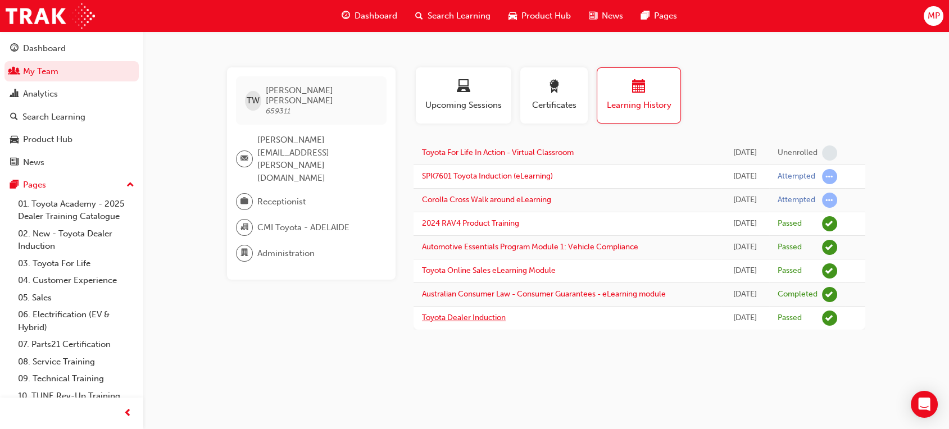 This screenshot has width=949, height=429. What do you see at coordinates (470, 223) in the screenshot?
I see `a: 2024 RAV4 Product Training` at bounding box center [470, 223].